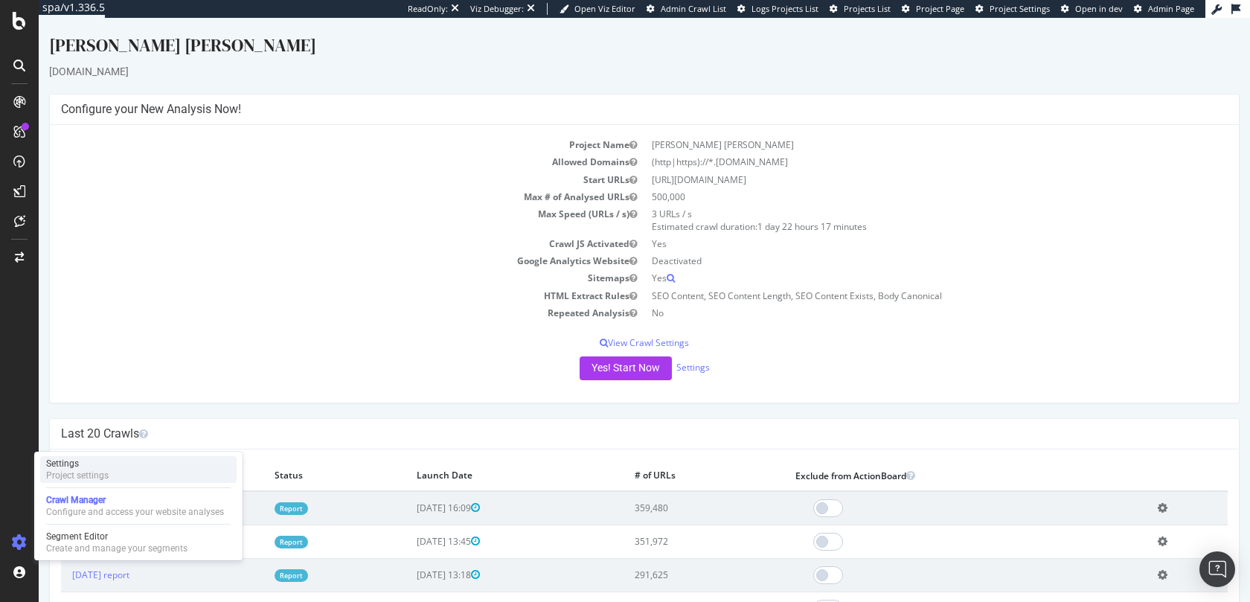 The image size is (1250, 602). What do you see at coordinates (314, 126) in the screenshot?
I see `td: Project Name` at bounding box center [314, 126].